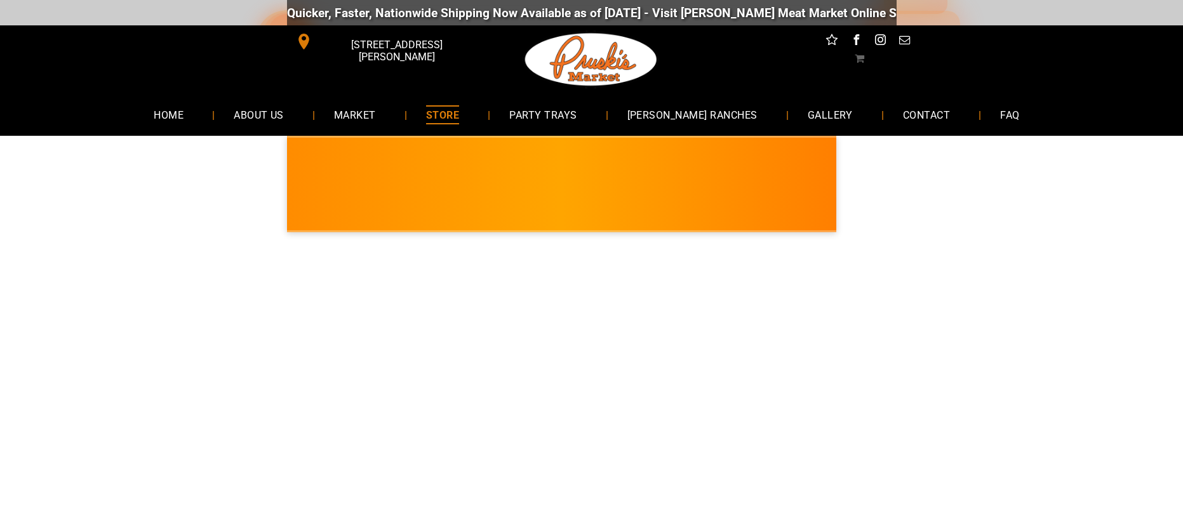 The width and height of the screenshot is (1183, 519). Describe the element at coordinates (355, 114) in the screenshot. I see `a: MARKET` at that location.